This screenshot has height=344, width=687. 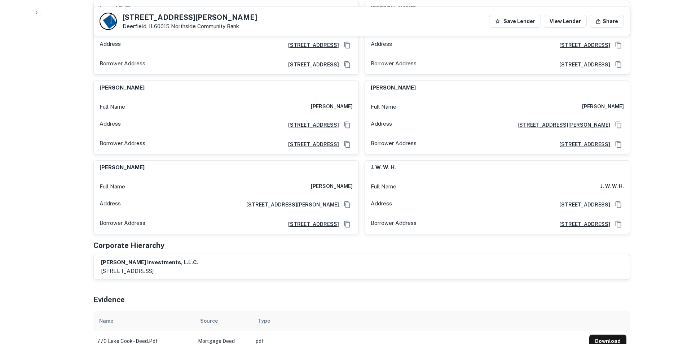 What do you see at coordinates (109, 299) in the screenshot?
I see `h5: Evidence` at bounding box center [109, 299].